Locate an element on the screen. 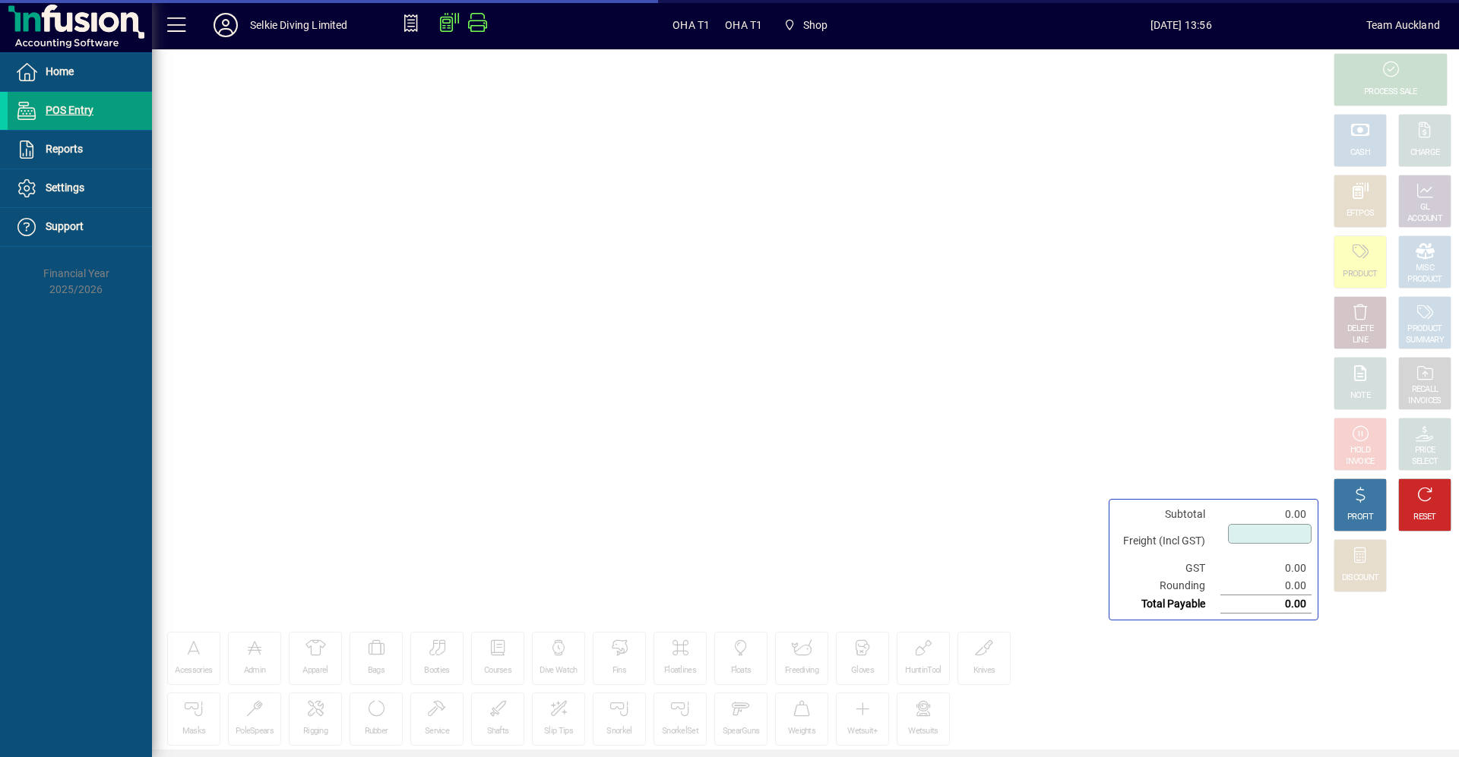  div: MISC is located at coordinates (1424, 268).